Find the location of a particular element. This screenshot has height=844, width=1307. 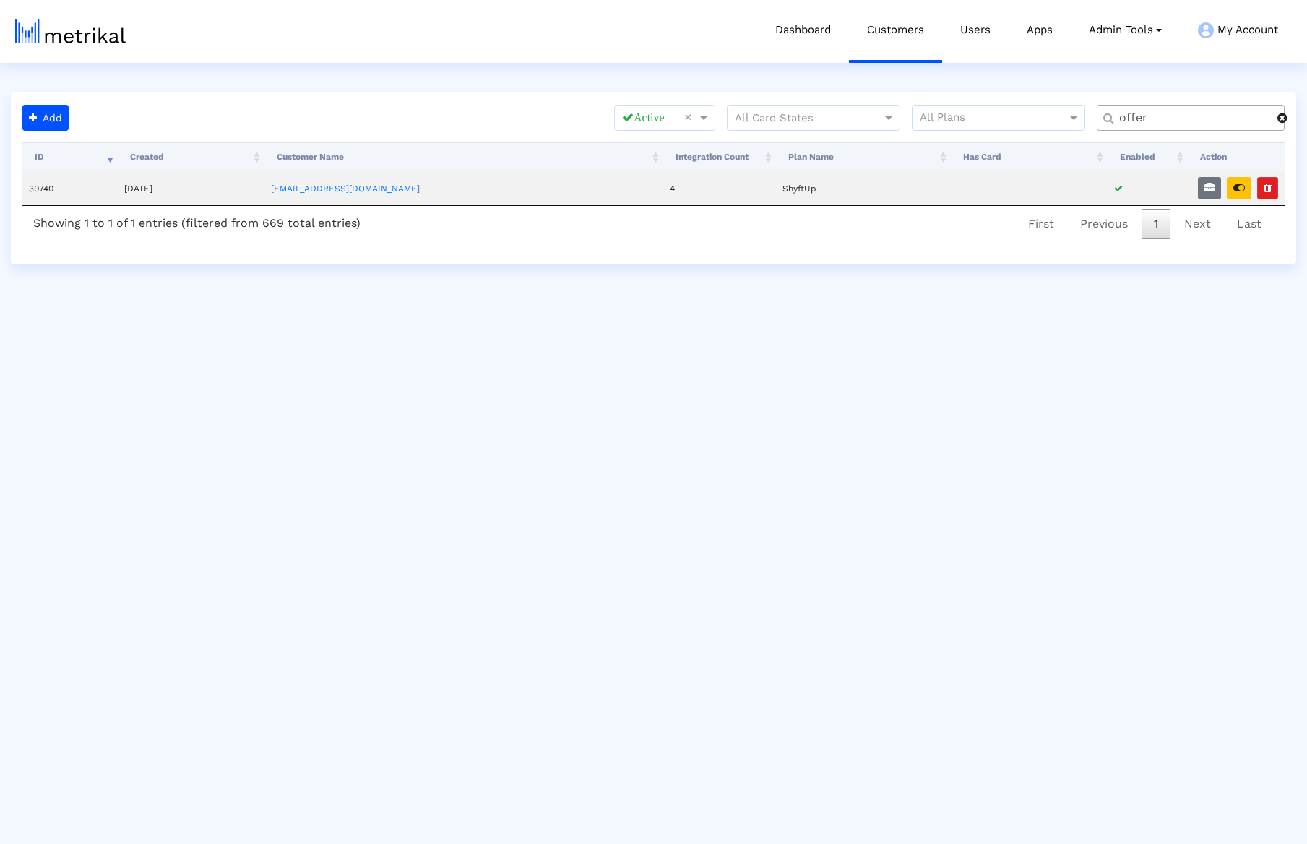

th: Action is located at coordinates (1236, 157).